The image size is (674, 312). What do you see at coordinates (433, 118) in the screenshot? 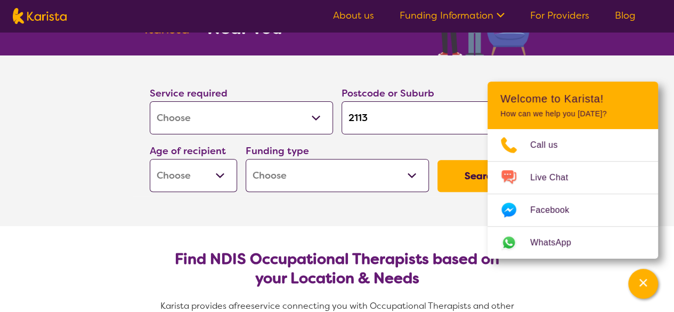
I see `input: Type` at bounding box center [433, 118].